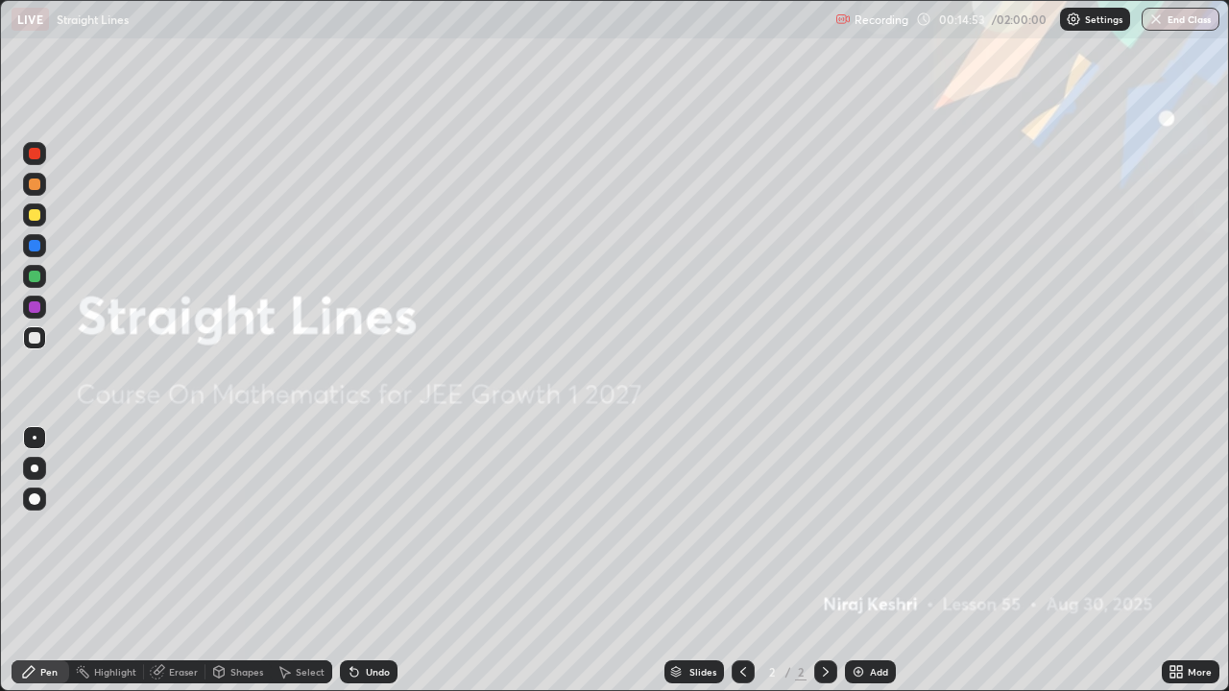 The width and height of the screenshot is (1229, 691). I want to click on div: Eraser, so click(183, 672).